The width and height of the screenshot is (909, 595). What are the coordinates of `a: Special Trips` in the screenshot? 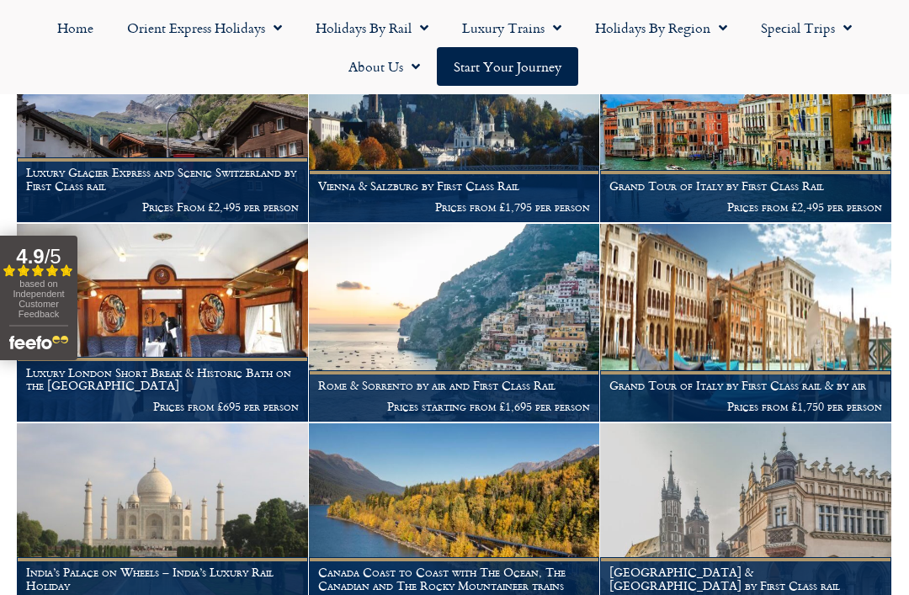 It's located at (806, 28).